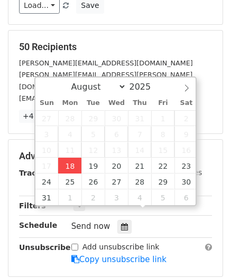 This screenshot has height=279, width=231. I want to click on span: August 20, 2025, so click(116, 166).